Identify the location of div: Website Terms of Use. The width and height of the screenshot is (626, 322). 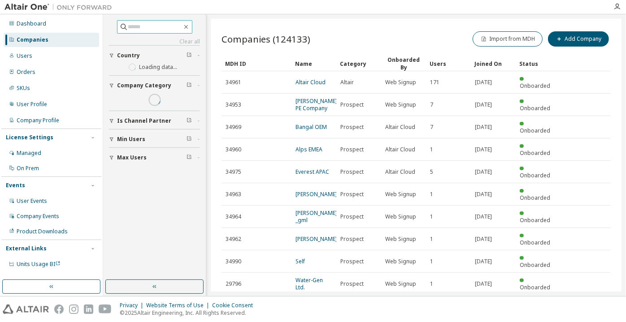
(179, 306).